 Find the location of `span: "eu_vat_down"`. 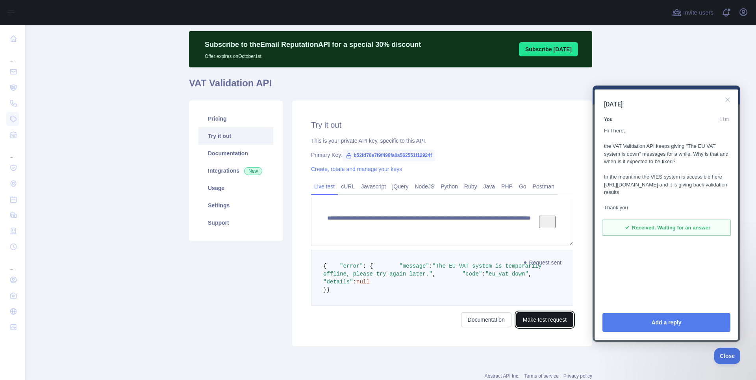

span: "eu_vat_down" is located at coordinates (507, 274).